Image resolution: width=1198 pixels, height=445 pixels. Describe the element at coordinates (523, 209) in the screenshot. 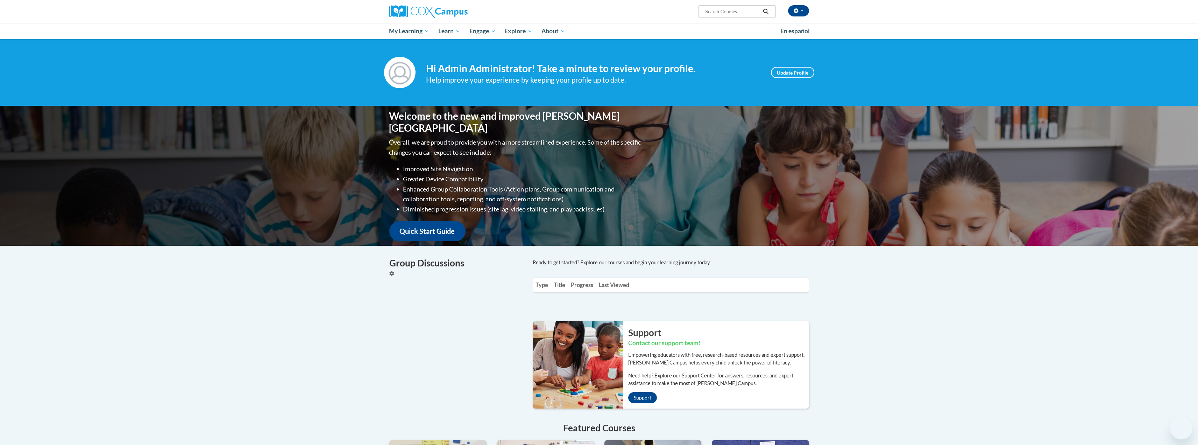

I see `li: Diminished progression issues (site lag, video stalling, and playback issues)` at that location.